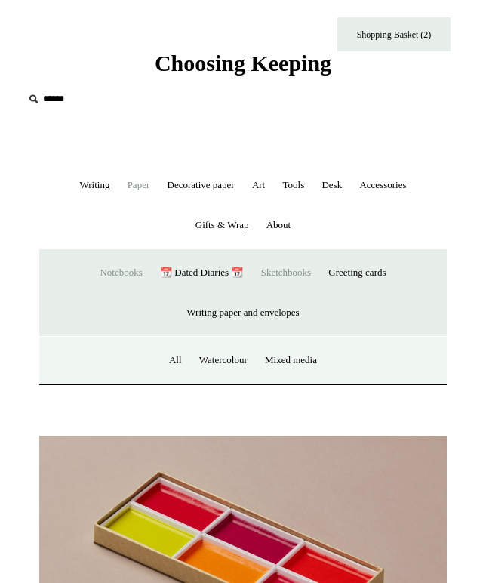 The image size is (486, 583). What do you see at coordinates (201, 185) in the screenshot?
I see `a: Decorative paper` at bounding box center [201, 185].